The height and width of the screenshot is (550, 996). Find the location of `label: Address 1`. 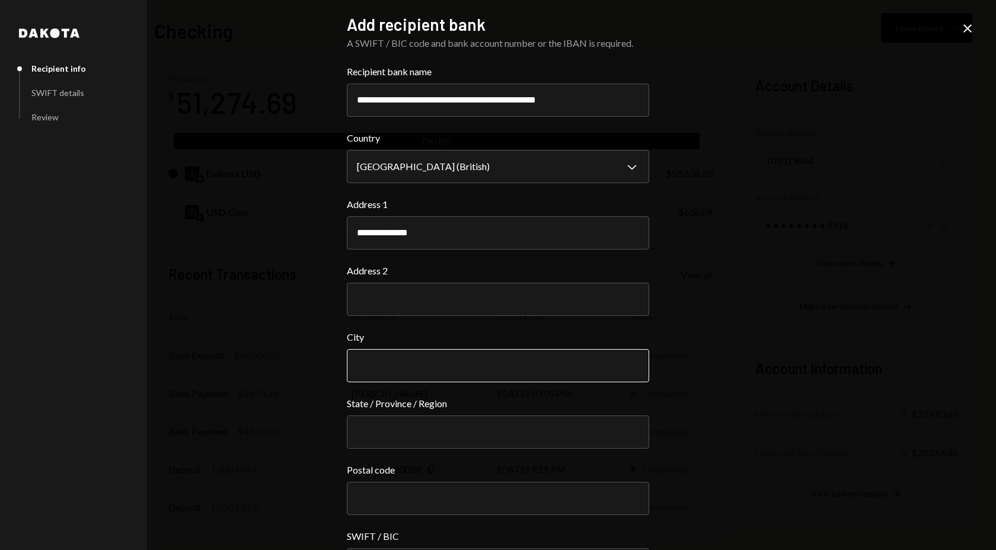

label: Address 1 is located at coordinates (498, 205).